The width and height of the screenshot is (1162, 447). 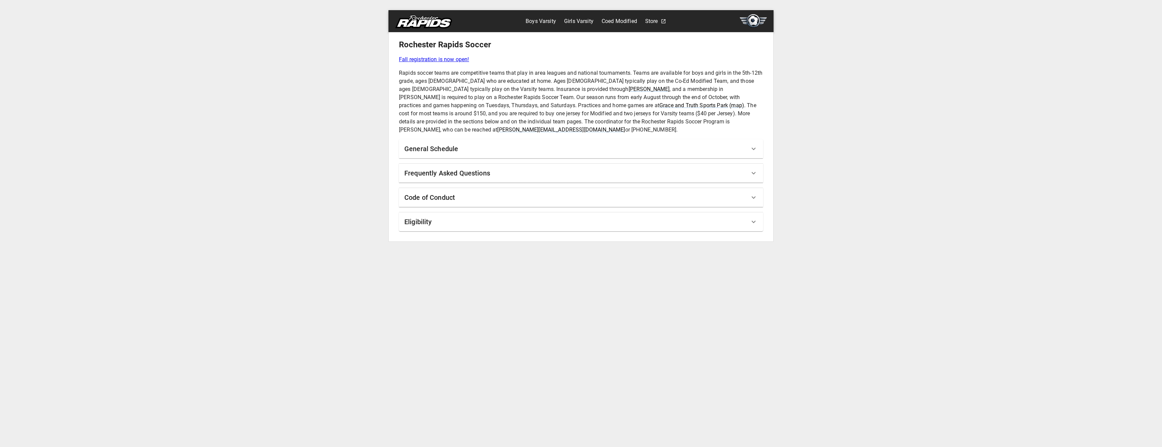 I want to click on a: Coed Modified, so click(x=619, y=21).